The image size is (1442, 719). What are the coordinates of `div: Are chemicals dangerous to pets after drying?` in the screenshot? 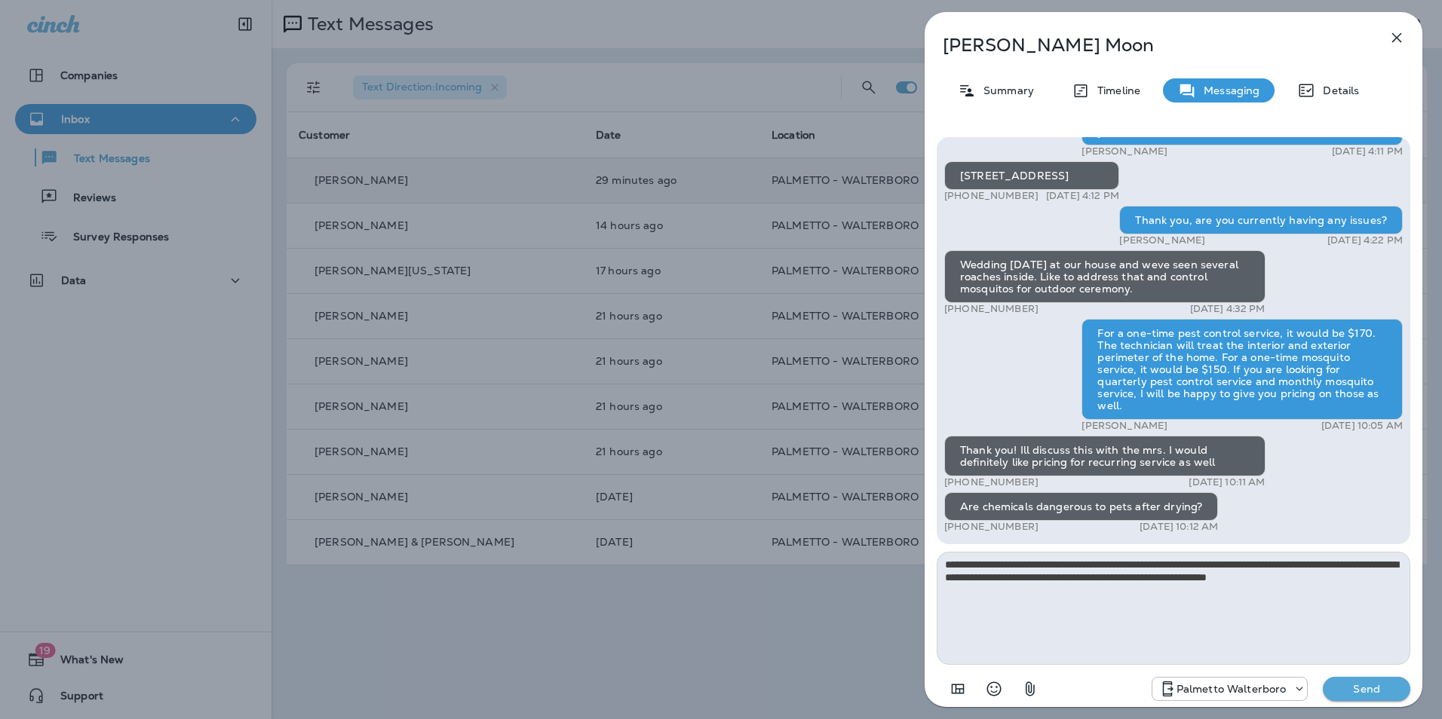 It's located at (1080, 507).